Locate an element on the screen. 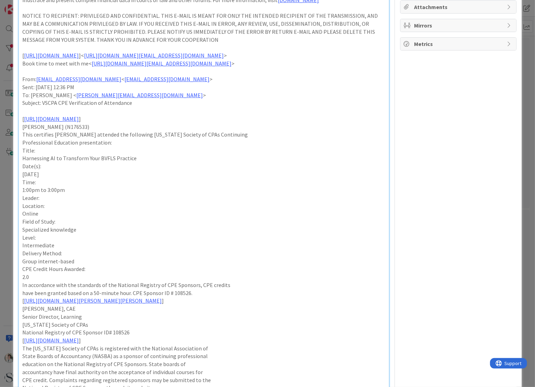 This screenshot has height=387, width=535. p: Location: is located at coordinates (204, 206).